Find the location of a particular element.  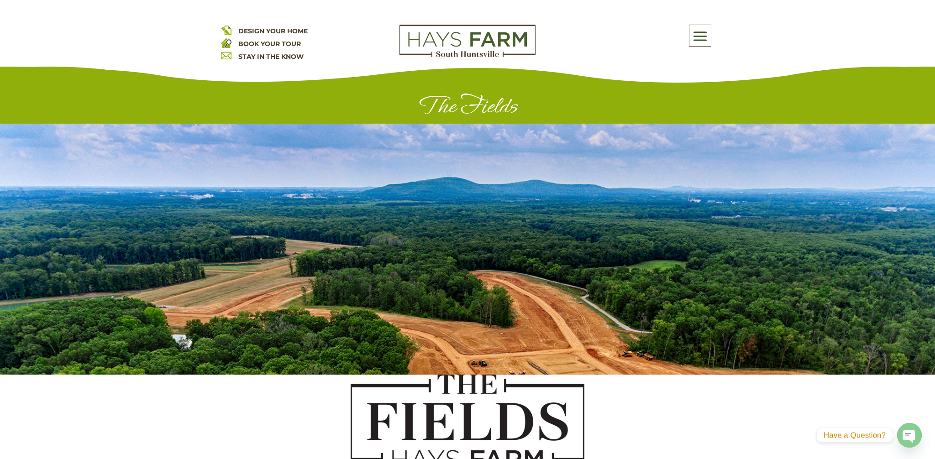

a: hays farm homes huntsville development is located at coordinates (467, 55).